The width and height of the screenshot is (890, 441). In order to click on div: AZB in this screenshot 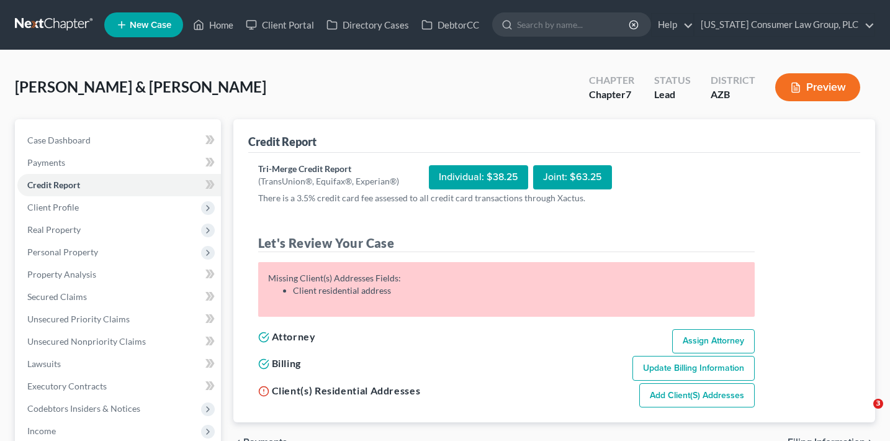, I will do `click(733, 94)`.